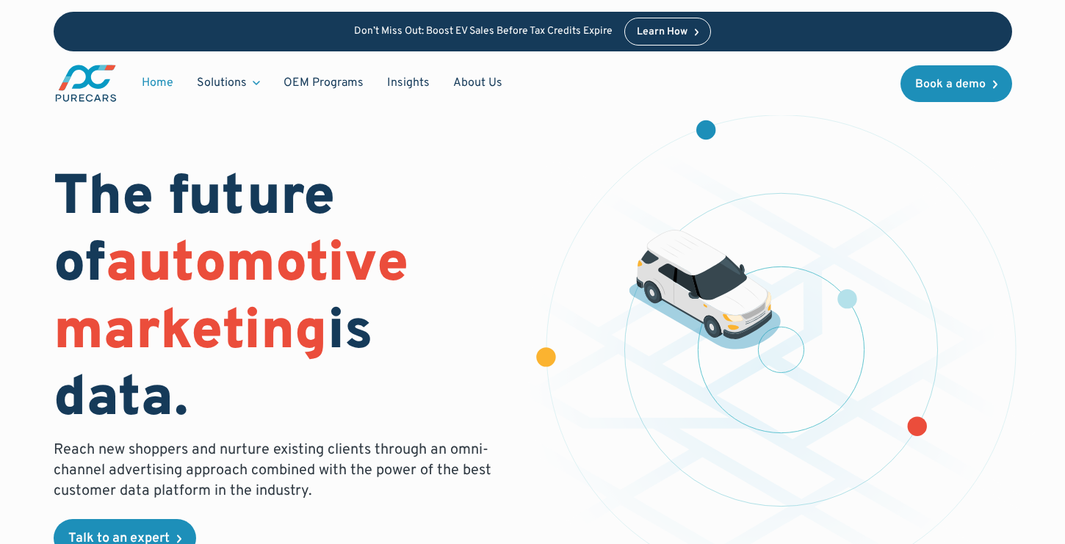 This screenshot has height=544, width=1065. I want to click on a: main, so click(86, 83).